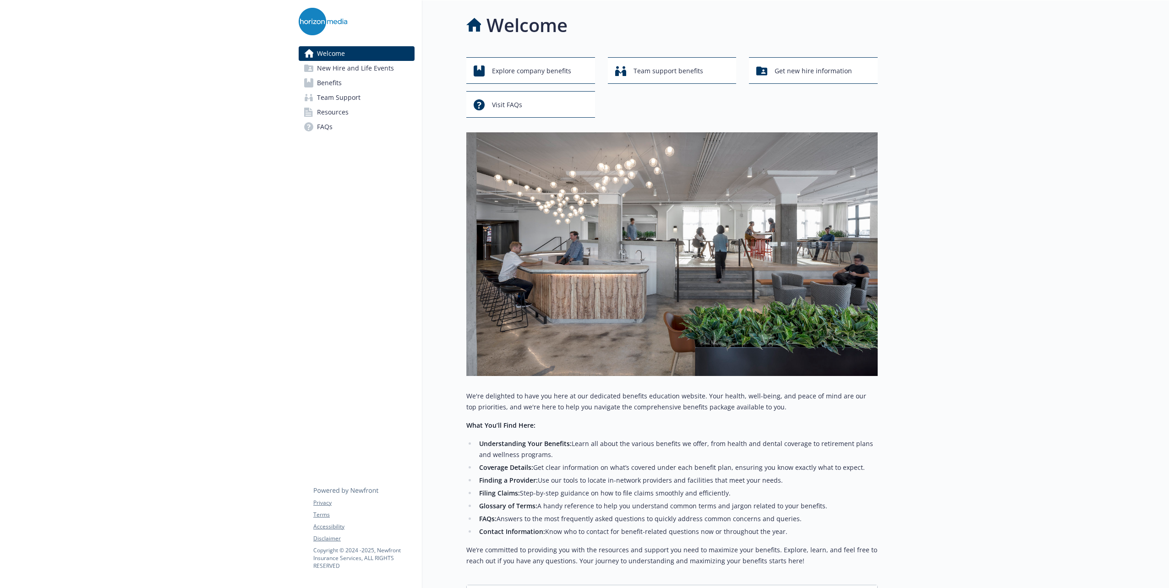 This screenshot has height=588, width=1169. Describe the element at coordinates (677, 519) in the screenshot. I see `li: Answers to the most frequently asked questions to quickly address common concerns and queries.` at that location.